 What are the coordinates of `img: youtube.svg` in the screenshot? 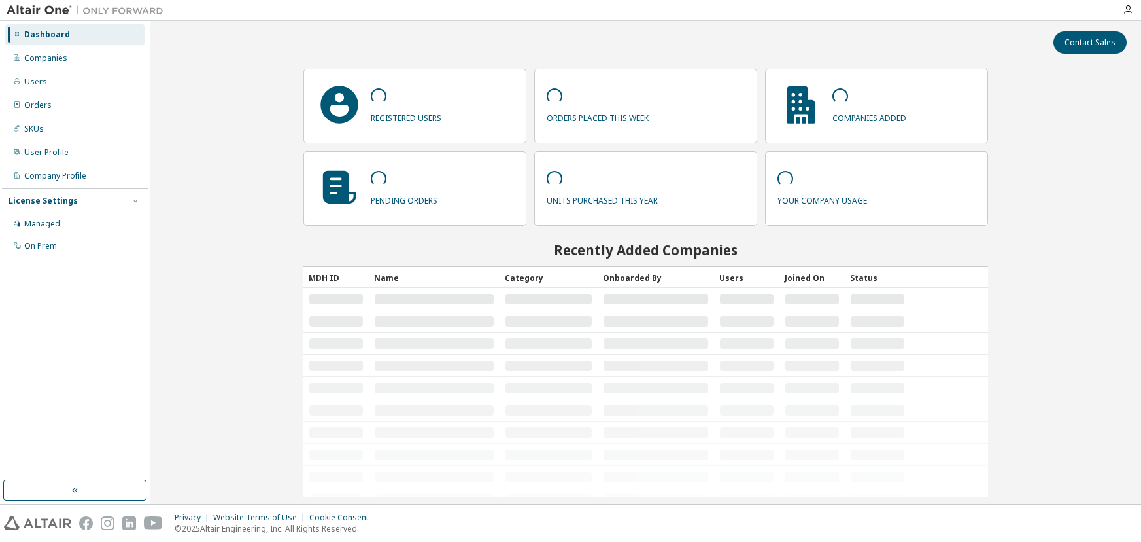 It's located at (153, 523).